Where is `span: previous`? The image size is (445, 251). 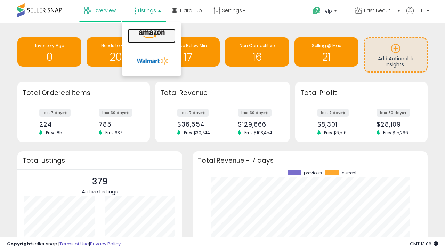 span: previous is located at coordinates (313, 173).